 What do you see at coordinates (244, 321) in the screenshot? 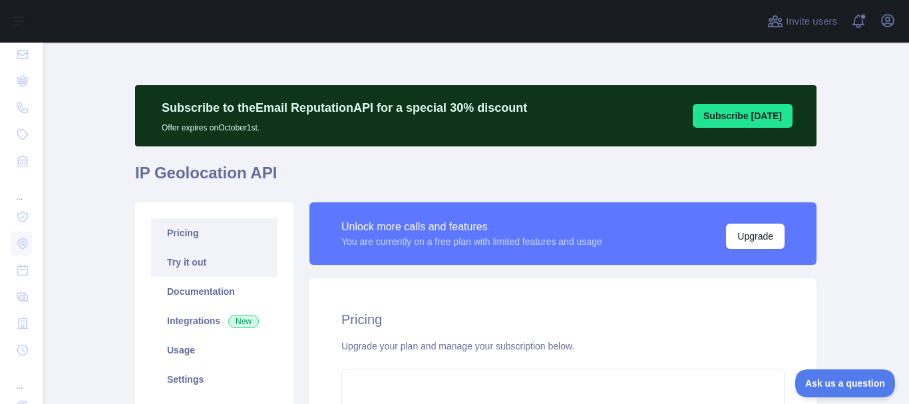
I see `span: New` at bounding box center [244, 321].